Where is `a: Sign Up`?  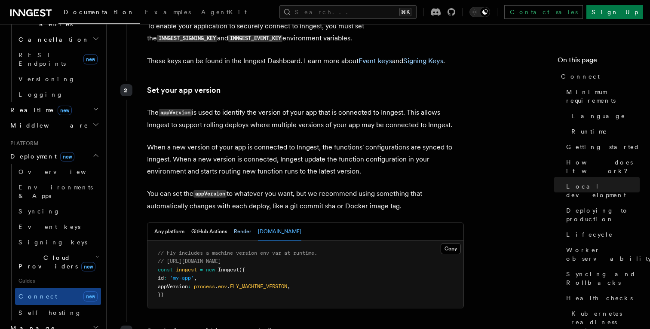 a: Sign Up is located at coordinates (615, 12).